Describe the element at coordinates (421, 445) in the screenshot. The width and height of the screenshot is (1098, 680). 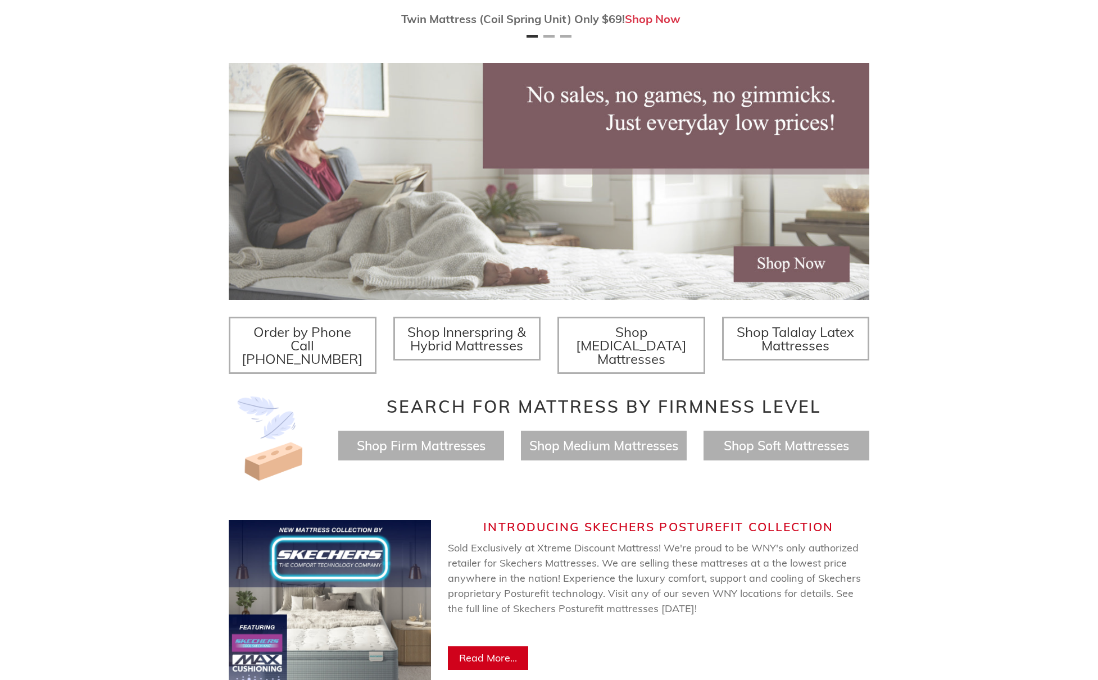
I see `a: Shop Firm Mattresses` at that location.